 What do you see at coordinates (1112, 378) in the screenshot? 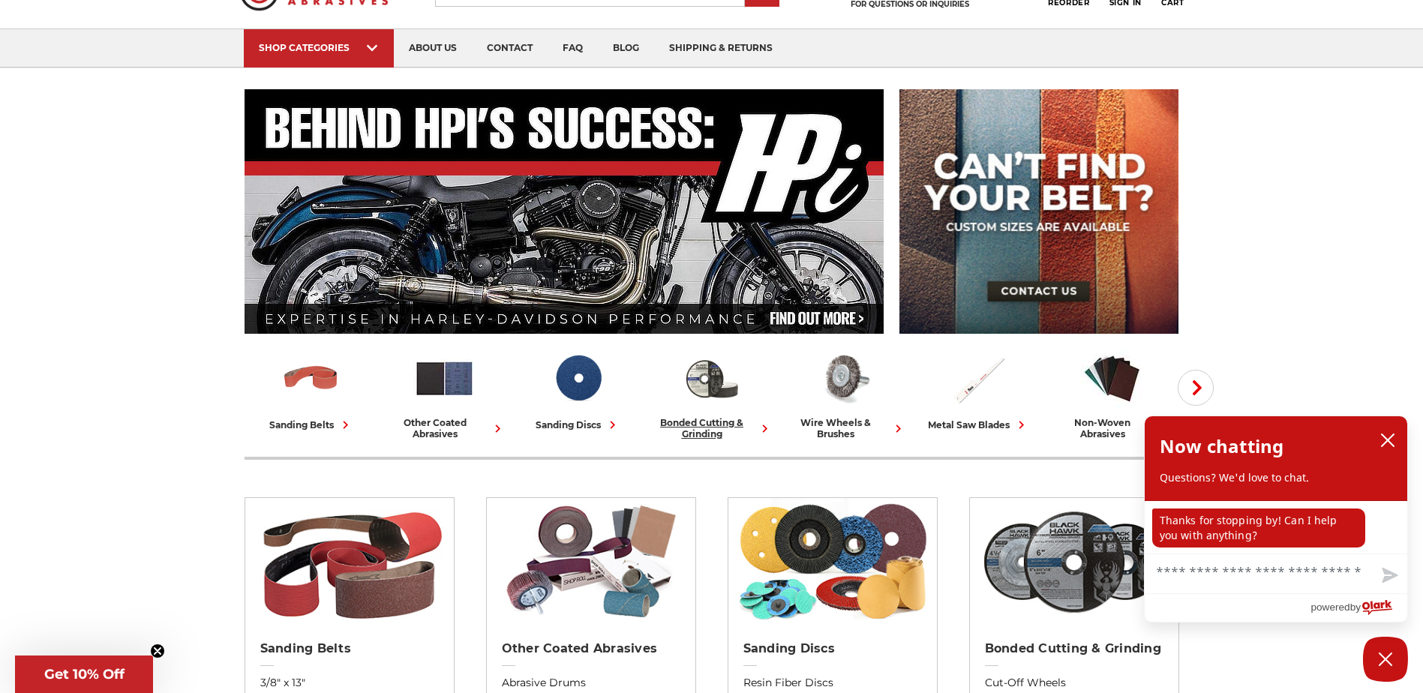
I see `img: Non-woven Abrasives` at bounding box center [1112, 378].